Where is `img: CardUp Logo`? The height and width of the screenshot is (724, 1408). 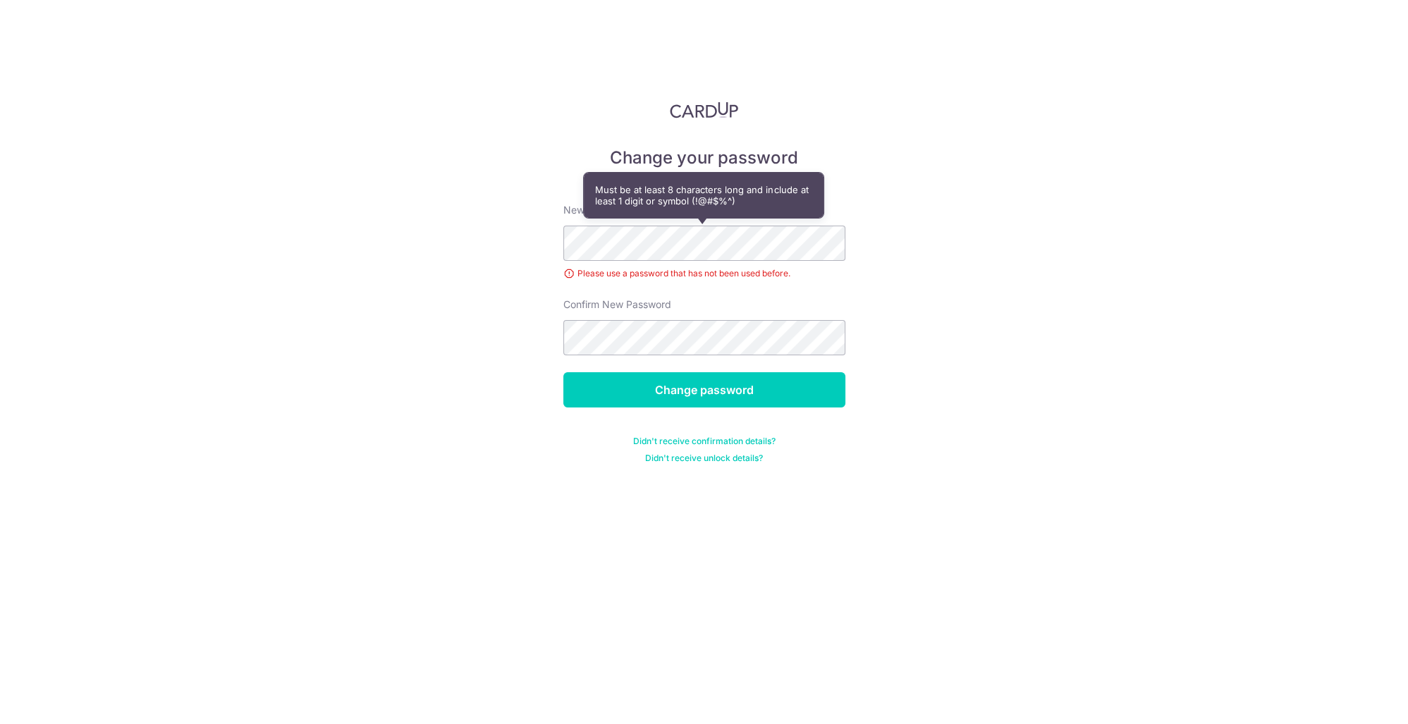 img: CardUp Logo is located at coordinates (704, 110).